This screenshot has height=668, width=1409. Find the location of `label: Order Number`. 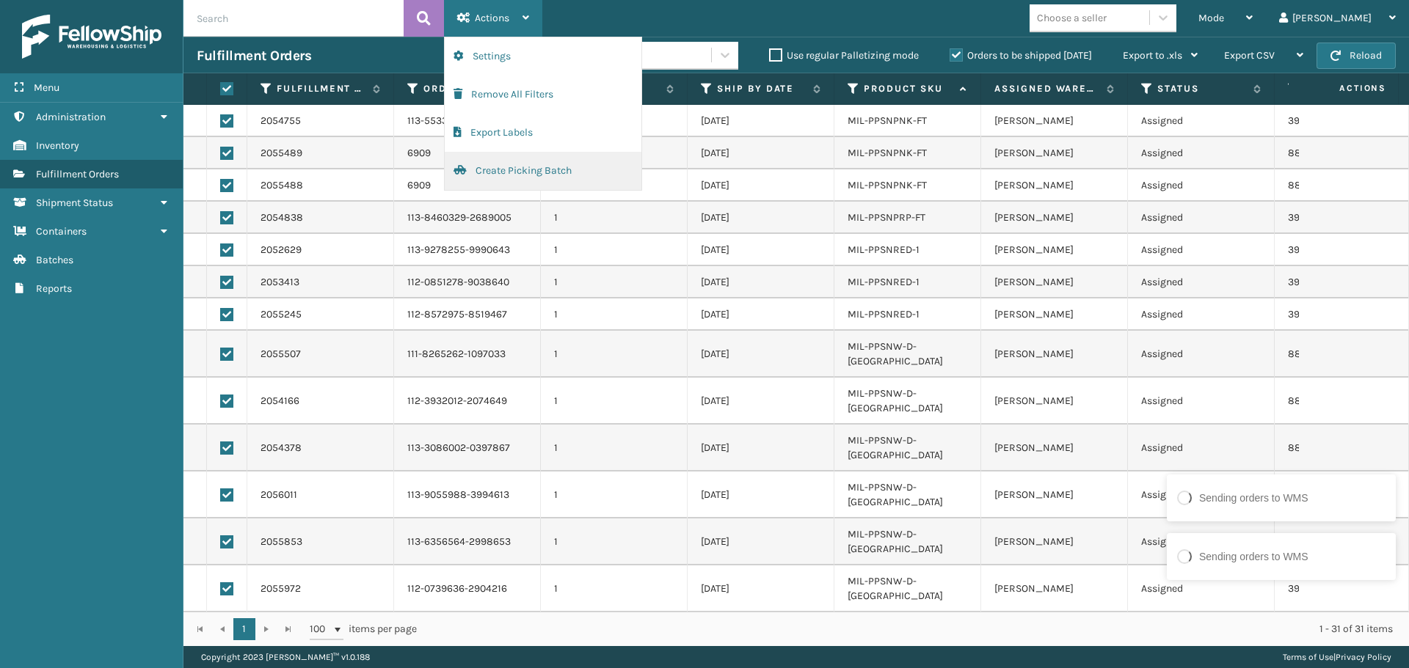

label: Order Number is located at coordinates (467, 89).